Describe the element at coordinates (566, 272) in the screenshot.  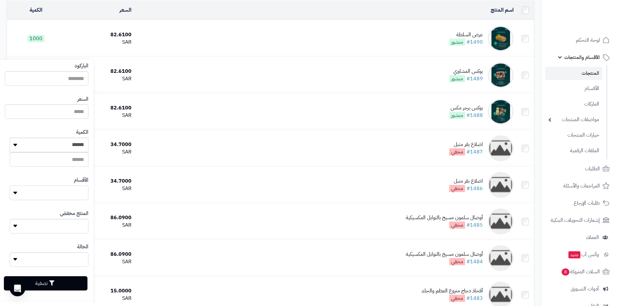
I see `span: 8` at that location.